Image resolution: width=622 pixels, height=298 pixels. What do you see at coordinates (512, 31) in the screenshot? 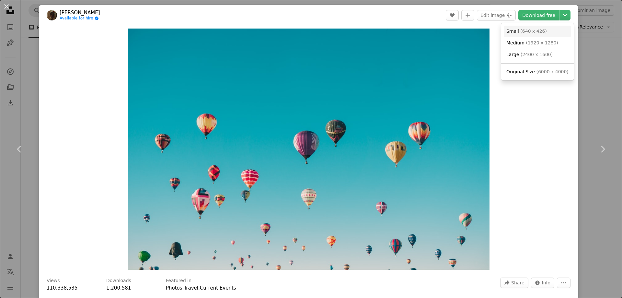
I see `span: Small` at bounding box center [512, 31].